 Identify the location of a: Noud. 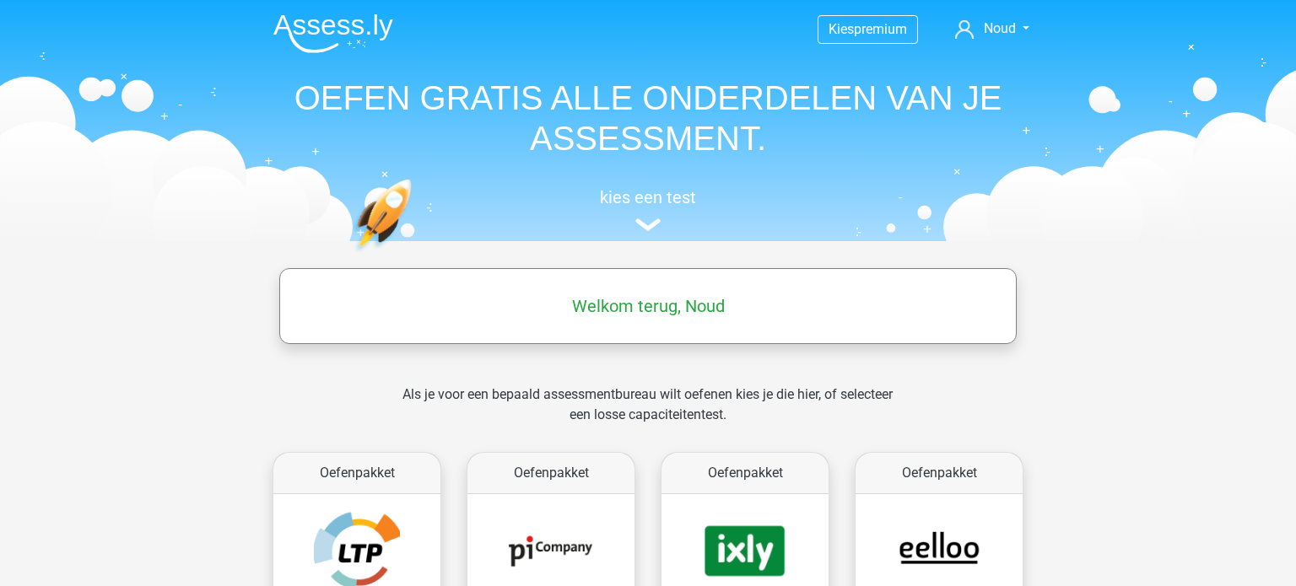
(992, 29).